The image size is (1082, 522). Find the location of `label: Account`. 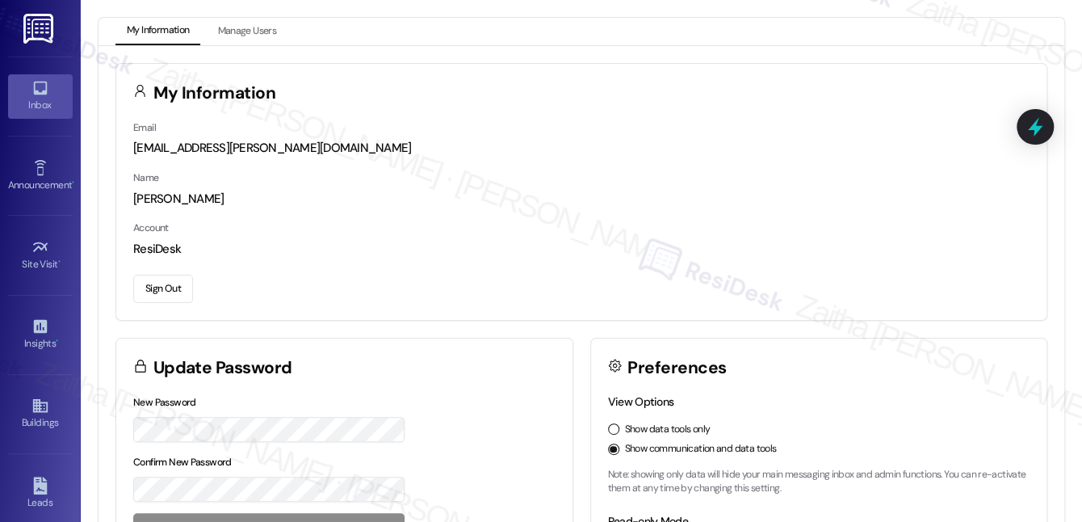

label: Account is located at coordinates (151, 228).